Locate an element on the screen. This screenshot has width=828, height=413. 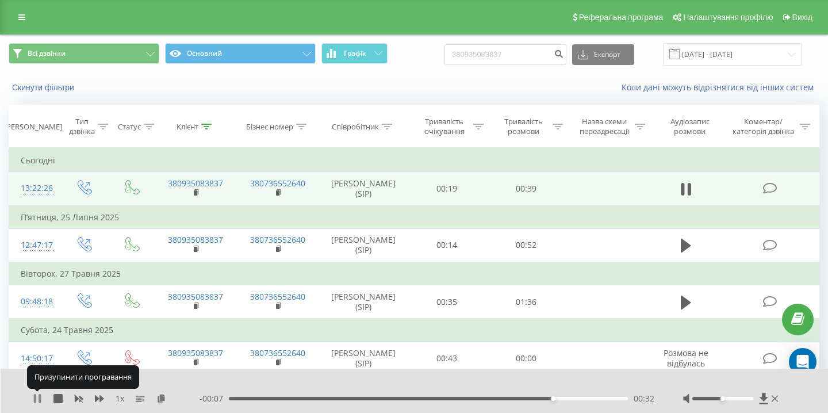
div: Коментар/категорія дзвінка is located at coordinates (763, 127).